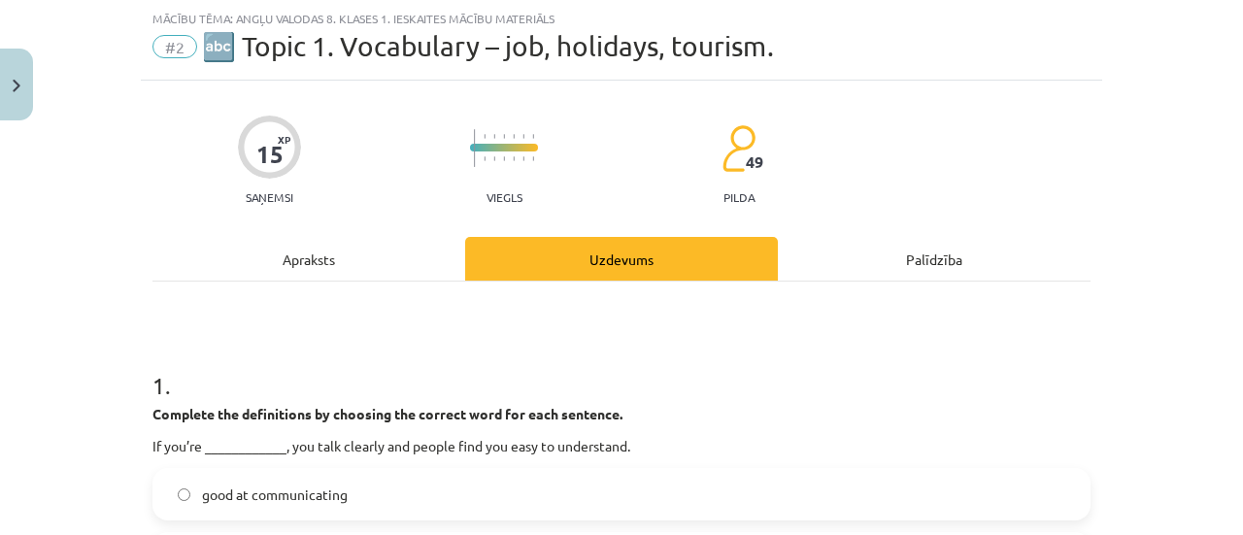 This screenshot has height=535, width=1243. Describe the element at coordinates (17, 85) in the screenshot. I see `img: icon-close-lesson-0947bae3869378f0d4975bcd49f059093ad1ed9edebbc8119c70593378902aed.svg` at that location.